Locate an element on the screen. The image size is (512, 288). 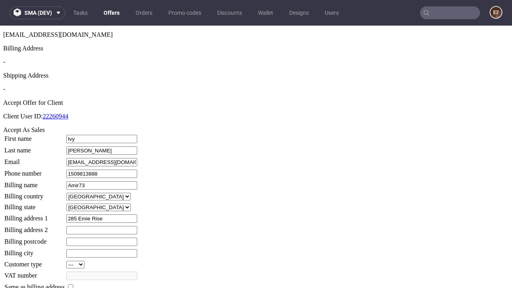
td: Last name is located at coordinates (34, 125).